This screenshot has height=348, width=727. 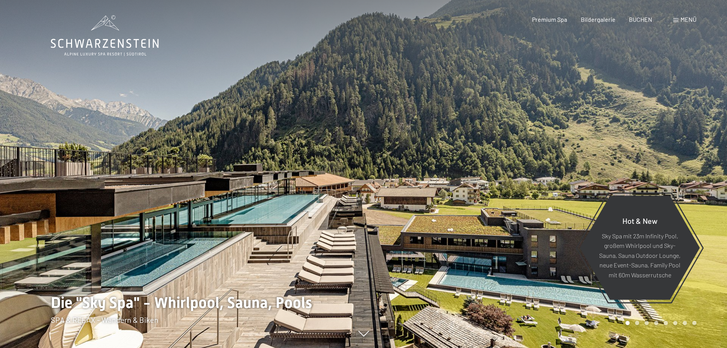 I want to click on div: Carousel Page 3, so click(x=647, y=323).